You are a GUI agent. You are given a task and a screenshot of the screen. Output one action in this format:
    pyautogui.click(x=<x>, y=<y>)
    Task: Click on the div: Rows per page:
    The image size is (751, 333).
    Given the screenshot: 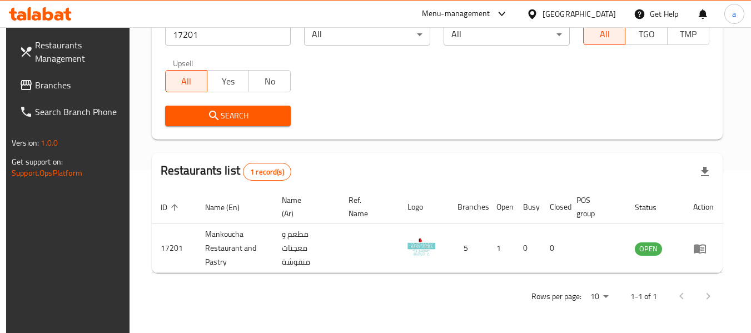 What is the action you would take?
    pyautogui.click(x=599, y=297)
    